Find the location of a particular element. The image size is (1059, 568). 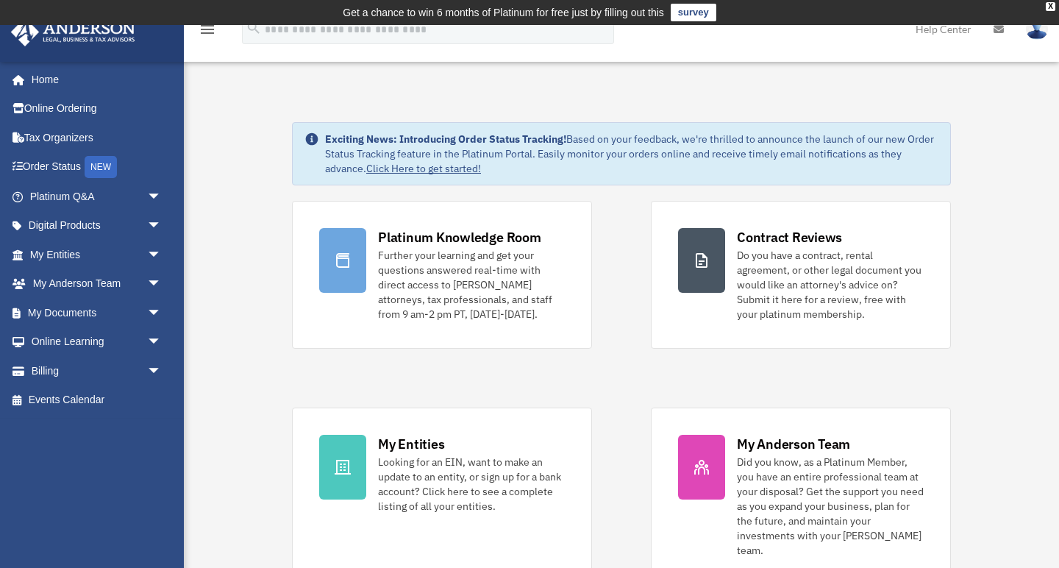

div: My Anderson Team is located at coordinates (794, 443).